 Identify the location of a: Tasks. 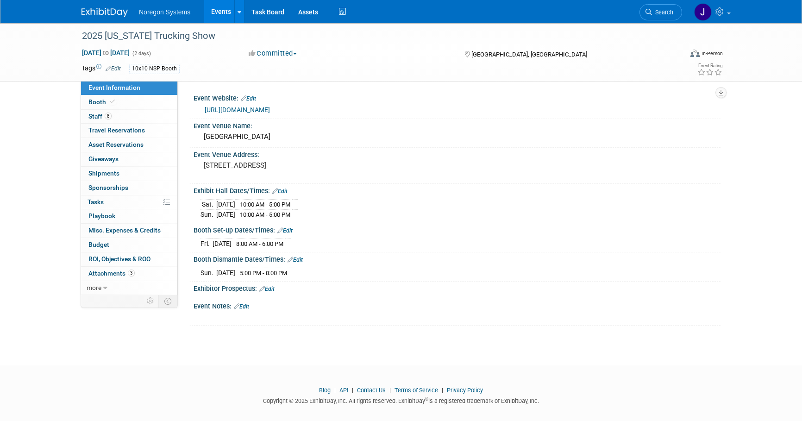
(129, 202).